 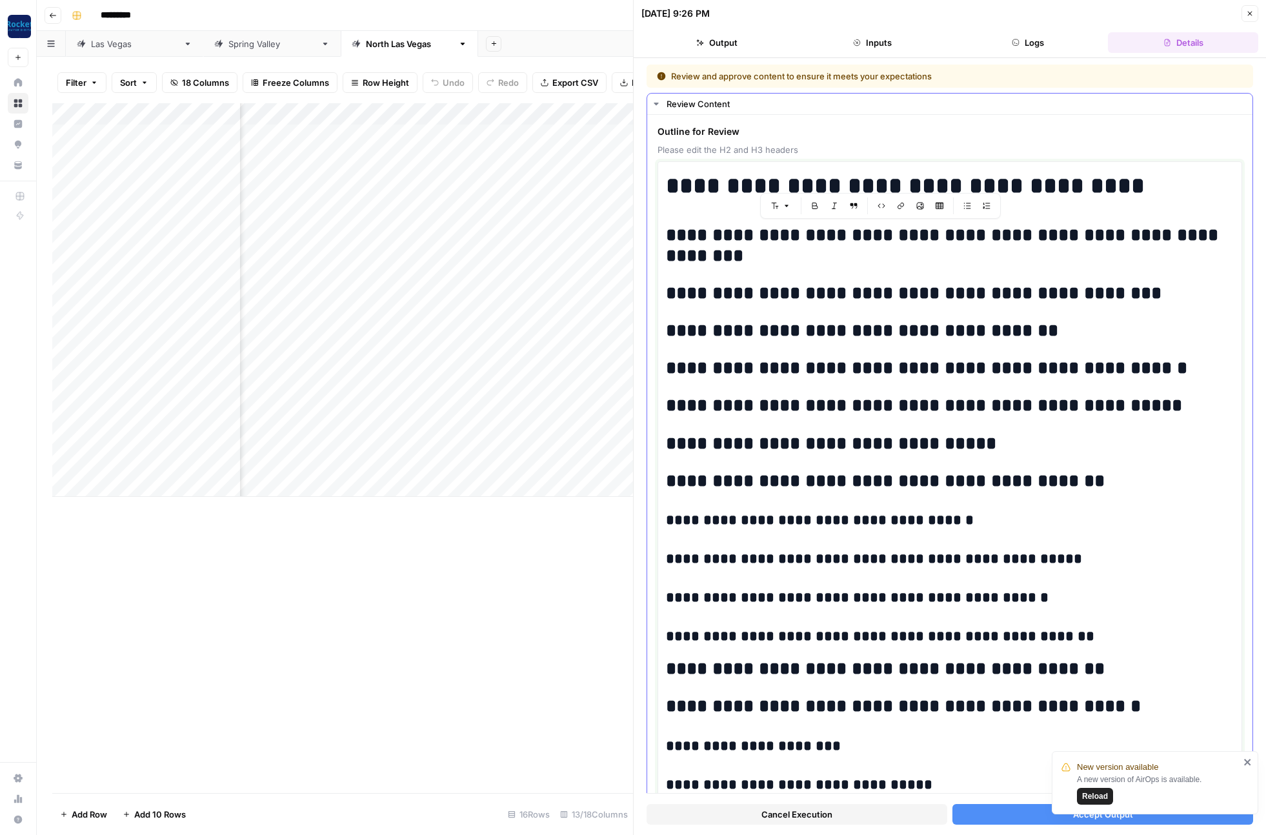 I want to click on button: Redo, so click(x=503, y=83).